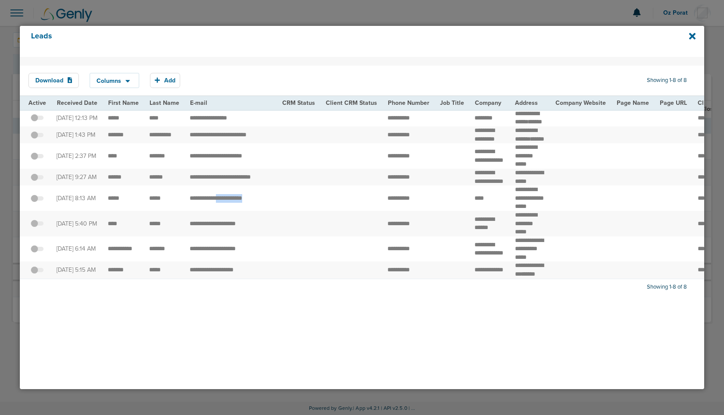  What do you see at coordinates (164, 103) in the screenshot?
I see `span: Last Name` at bounding box center [164, 103].